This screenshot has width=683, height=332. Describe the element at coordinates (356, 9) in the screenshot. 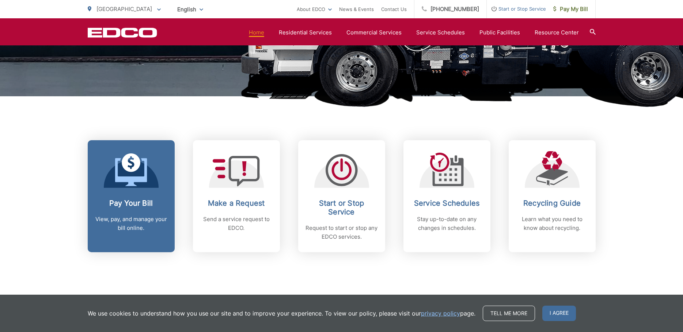

I see `a: News & Events` at that location.